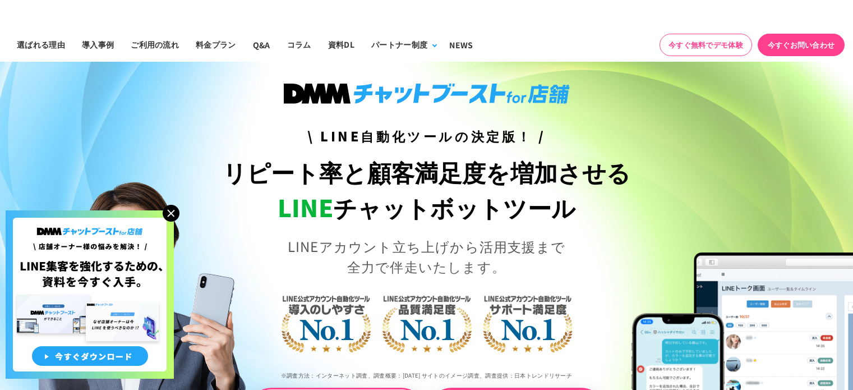 The image size is (853, 390). I want to click on a: 今すぐお問い合わせ, so click(801, 45).